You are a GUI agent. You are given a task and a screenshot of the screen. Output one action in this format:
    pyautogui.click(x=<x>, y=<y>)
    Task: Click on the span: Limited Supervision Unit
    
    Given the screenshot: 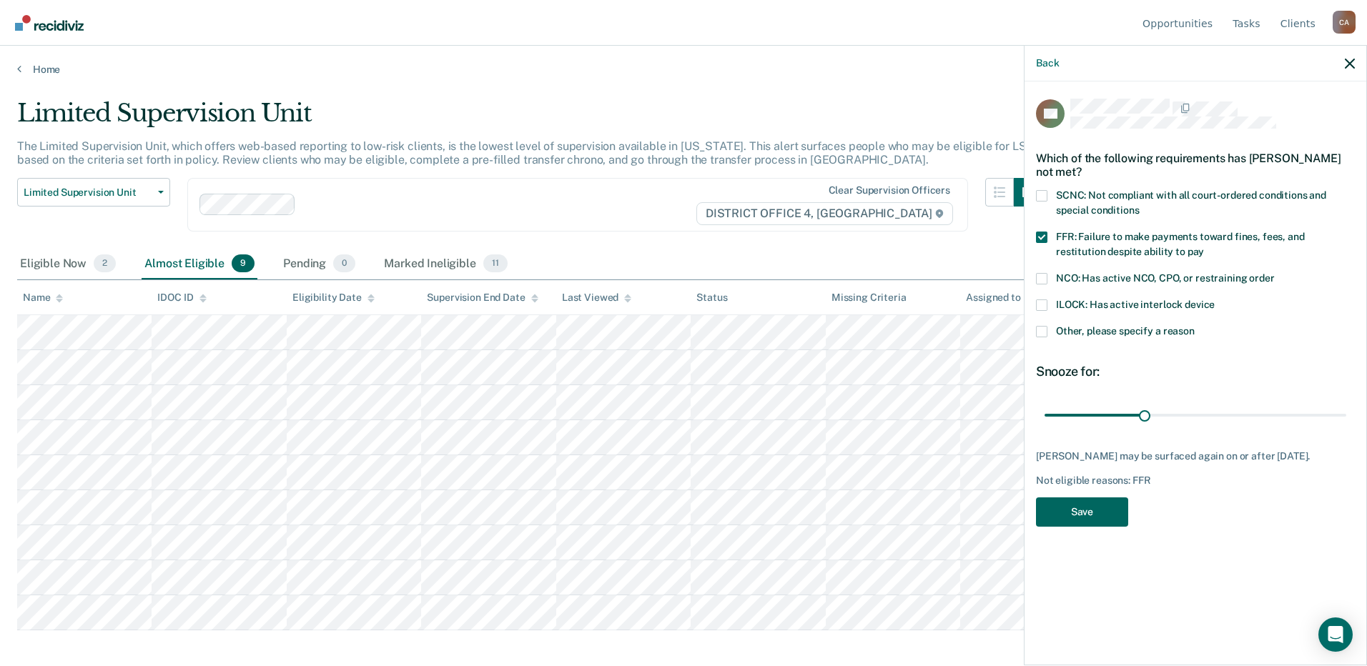 What is the action you would take?
    pyautogui.click(x=88, y=192)
    